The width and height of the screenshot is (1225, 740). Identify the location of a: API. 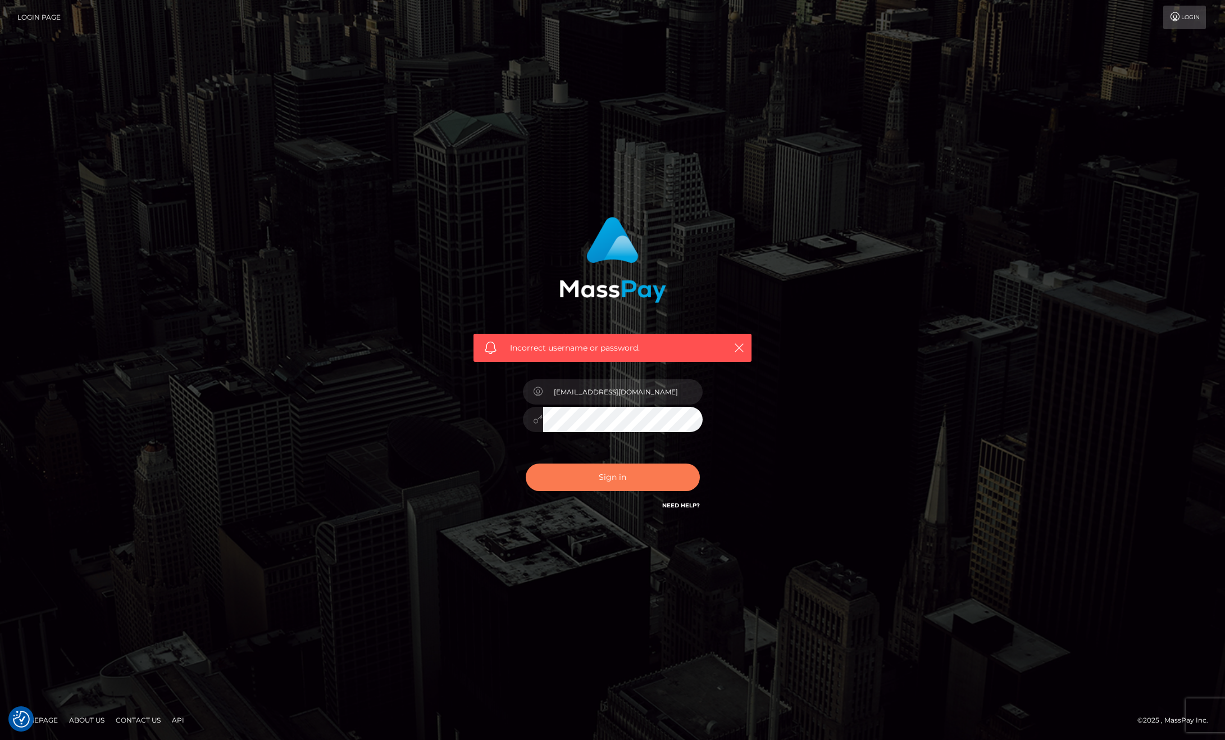
(178, 720).